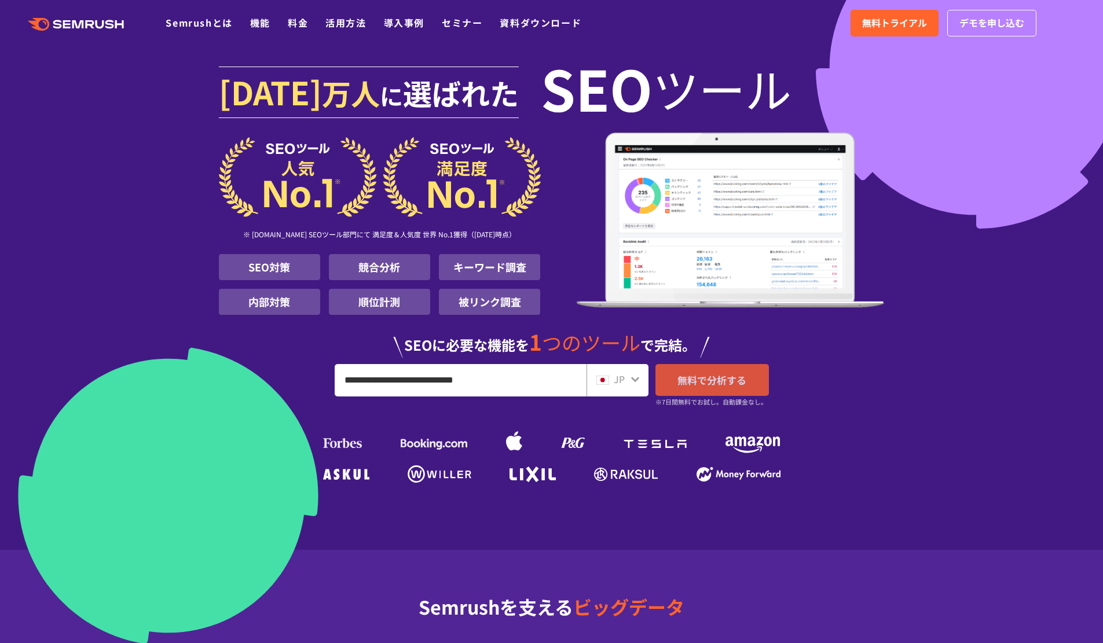 The image size is (1103, 643). What do you see at coordinates (722, 88) in the screenshot?
I see `span: ツール` at bounding box center [722, 88].